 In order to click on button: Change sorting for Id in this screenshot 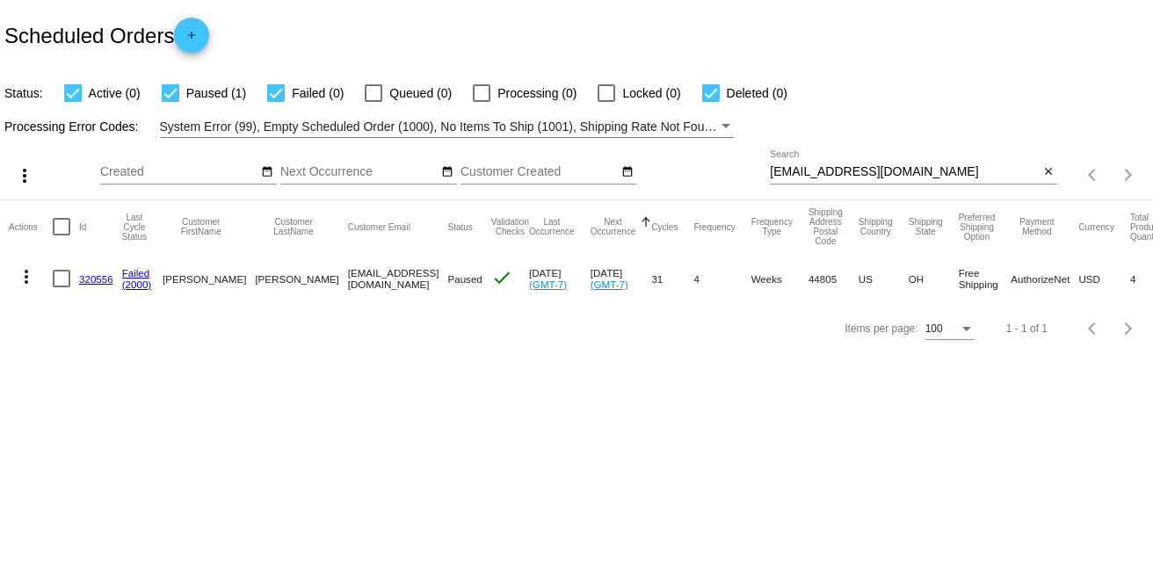, I will do `click(83, 227)`.